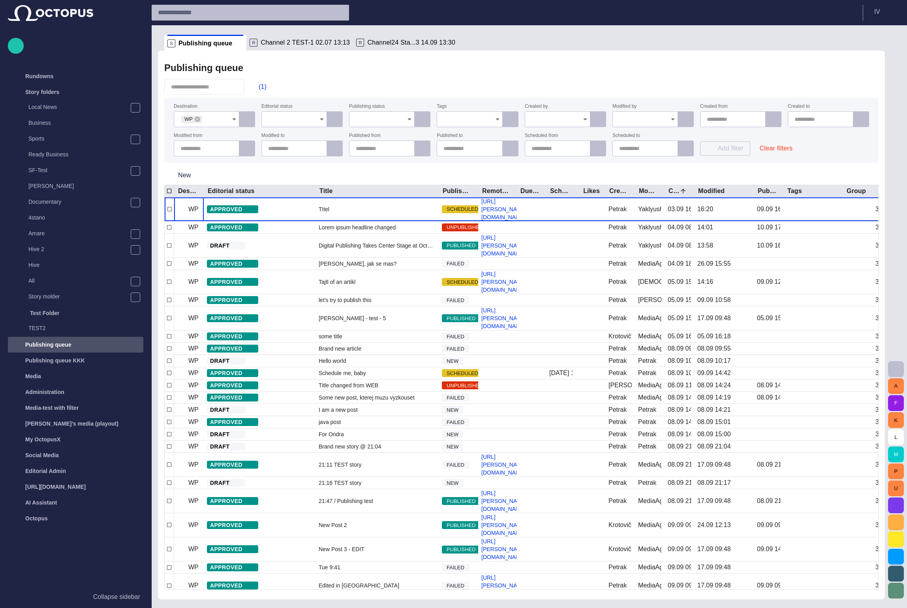 The width and height of the screenshot is (907, 608). Describe the element at coordinates (86, 328) in the screenshot. I see `p: TEST2` at that location.